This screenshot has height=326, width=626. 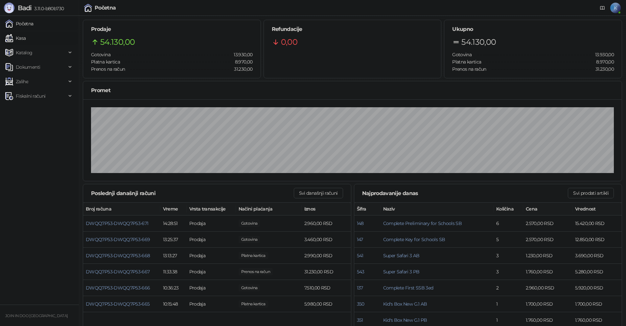 I want to click on th: Broj računa, so click(x=122, y=209).